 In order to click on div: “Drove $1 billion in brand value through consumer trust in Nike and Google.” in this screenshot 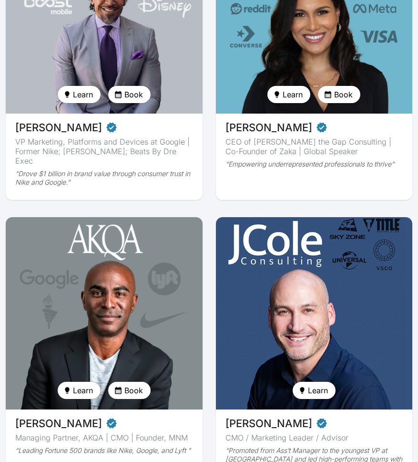, I will do `click(104, 178)`.